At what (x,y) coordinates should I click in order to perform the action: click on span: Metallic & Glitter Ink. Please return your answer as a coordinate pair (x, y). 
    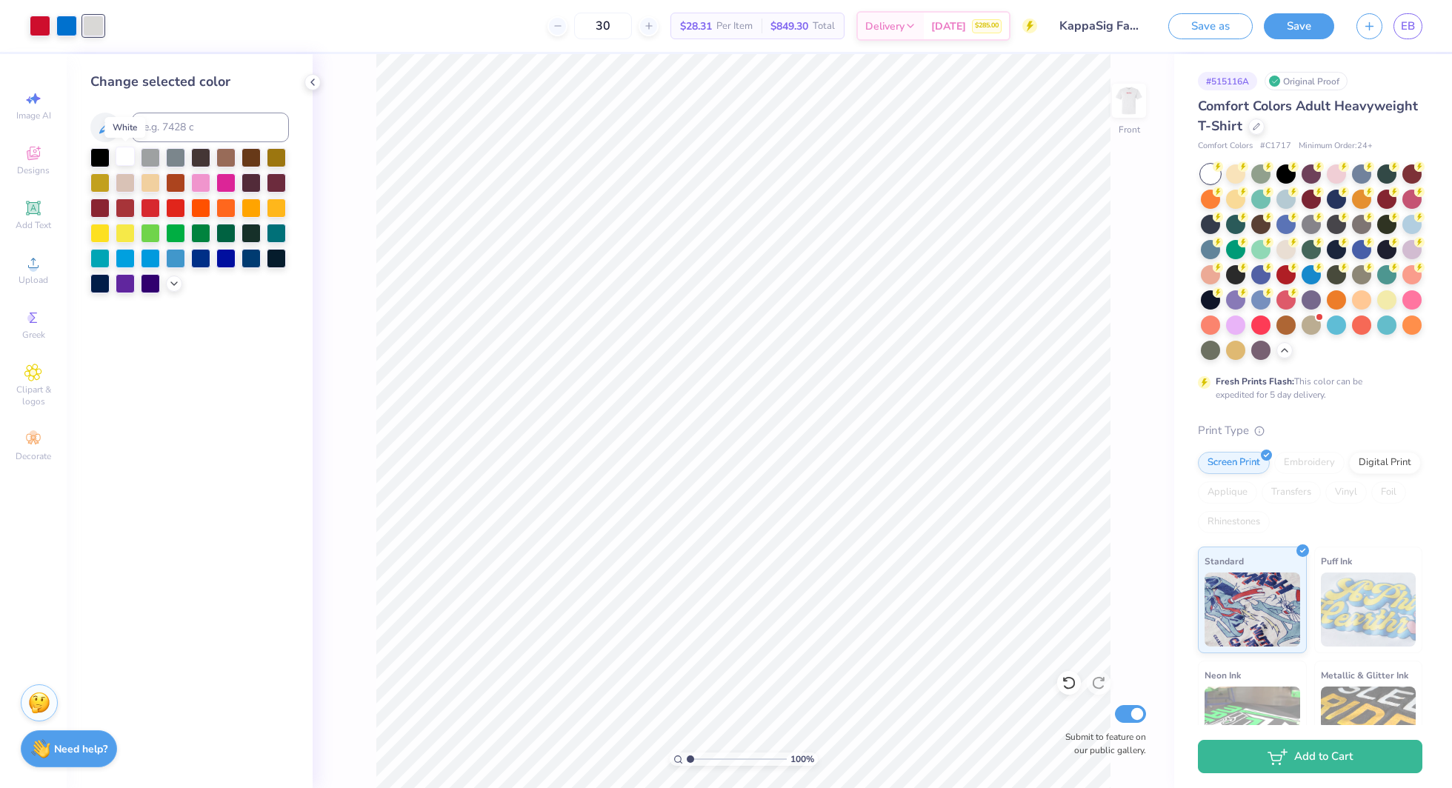
    Looking at the image, I should click on (1365, 675).